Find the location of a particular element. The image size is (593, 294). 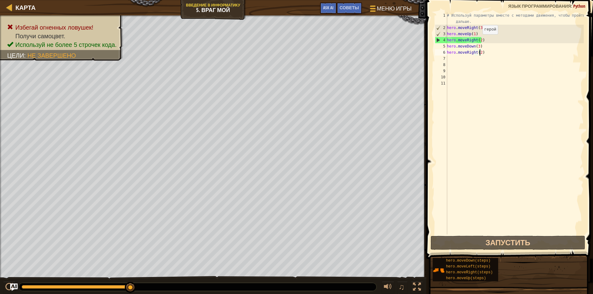

a: Карта is located at coordinates (24, 7).